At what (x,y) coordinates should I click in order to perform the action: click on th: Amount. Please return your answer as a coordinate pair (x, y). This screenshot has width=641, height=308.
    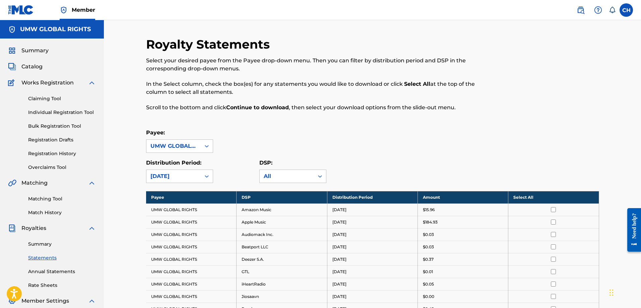
    Looking at the image, I should click on (463, 197).